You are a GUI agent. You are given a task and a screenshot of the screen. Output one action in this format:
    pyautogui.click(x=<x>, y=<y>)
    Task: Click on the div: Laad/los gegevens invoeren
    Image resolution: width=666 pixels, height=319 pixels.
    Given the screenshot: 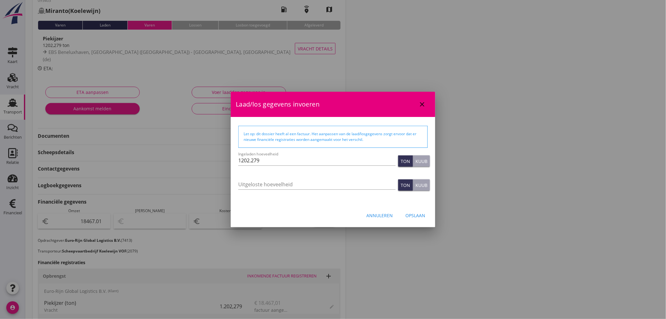 What is the action you would take?
    pyautogui.click(x=333, y=104)
    